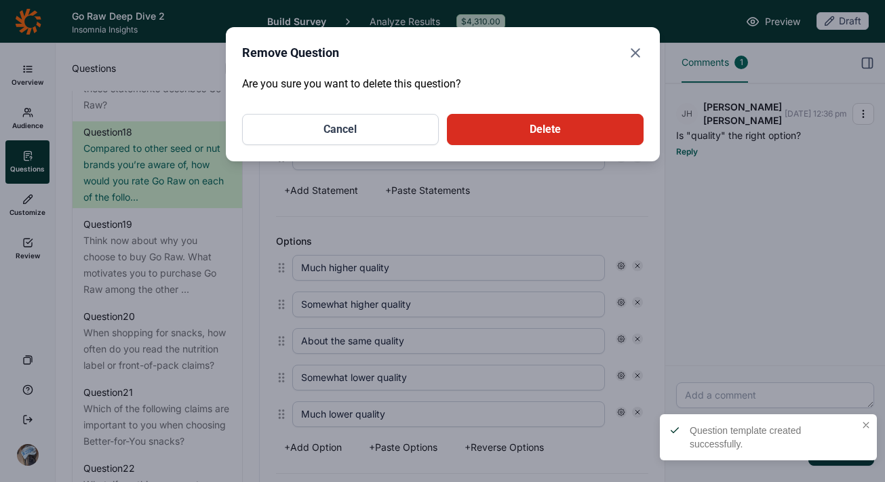 This screenshot has width=885, height=482. What do you see at coordinates (545, 130) in the screenshot?
I see `button: Delete` at bounding box center [545, 130].